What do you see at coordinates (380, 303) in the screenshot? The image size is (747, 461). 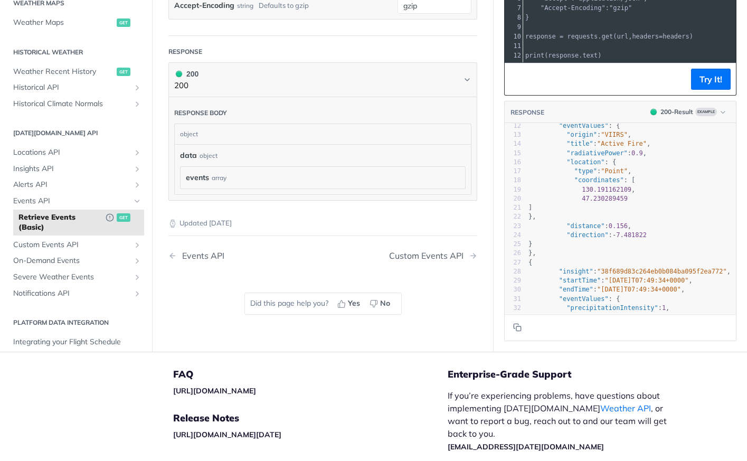 I see `button: No` at bounding box center [380, 303].